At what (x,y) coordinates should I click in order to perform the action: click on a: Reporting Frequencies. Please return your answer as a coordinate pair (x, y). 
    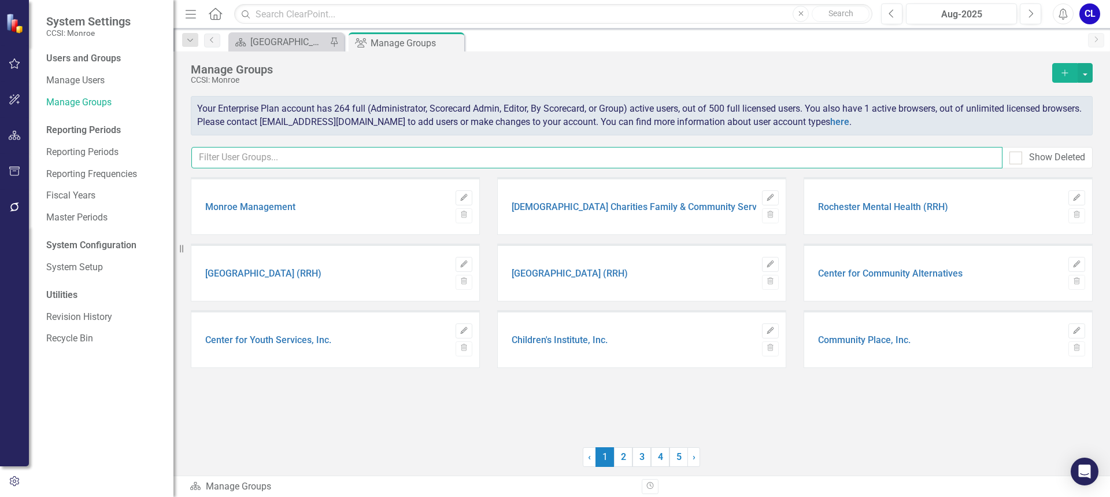
    Looking at the image, I should click on (104, 174).